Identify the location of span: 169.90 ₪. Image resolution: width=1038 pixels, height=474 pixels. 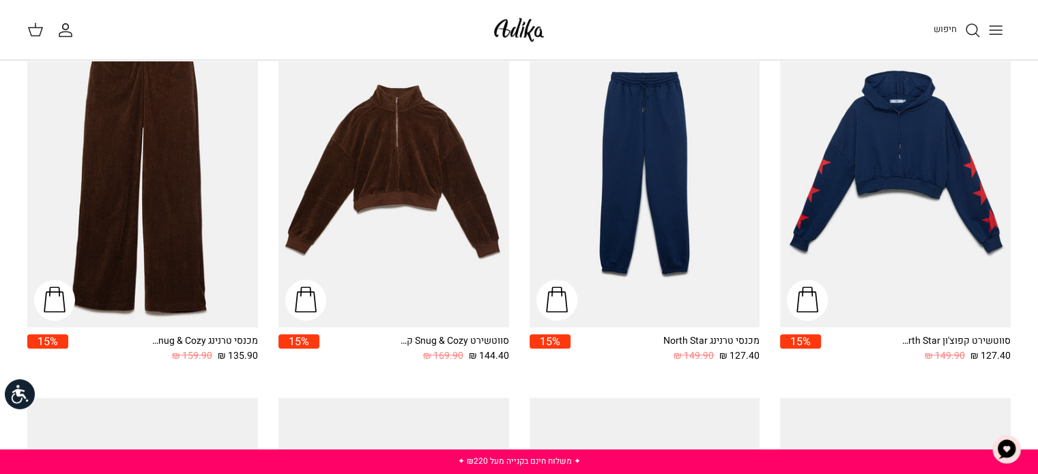
(443, 356).